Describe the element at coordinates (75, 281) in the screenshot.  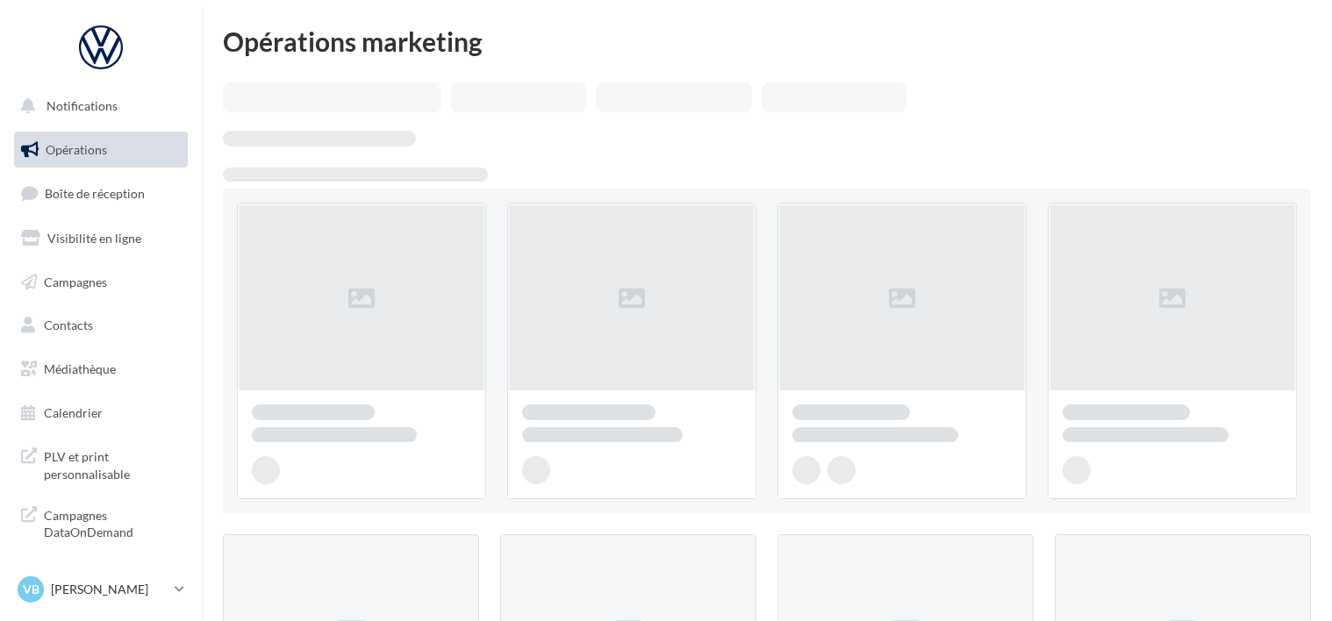
I see `span: Campagnes` at that location.